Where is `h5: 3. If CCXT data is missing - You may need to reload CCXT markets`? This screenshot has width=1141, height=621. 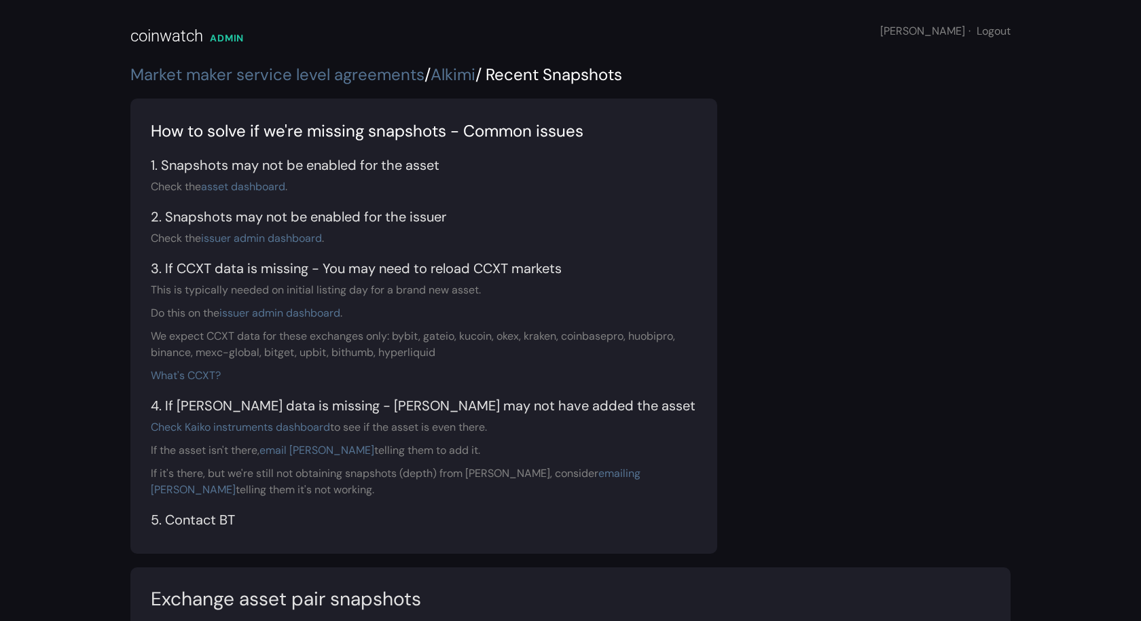
h5: 3. If CCXT data is missing - You may need to reload CCXT markets is located at coordinates (424, 268).